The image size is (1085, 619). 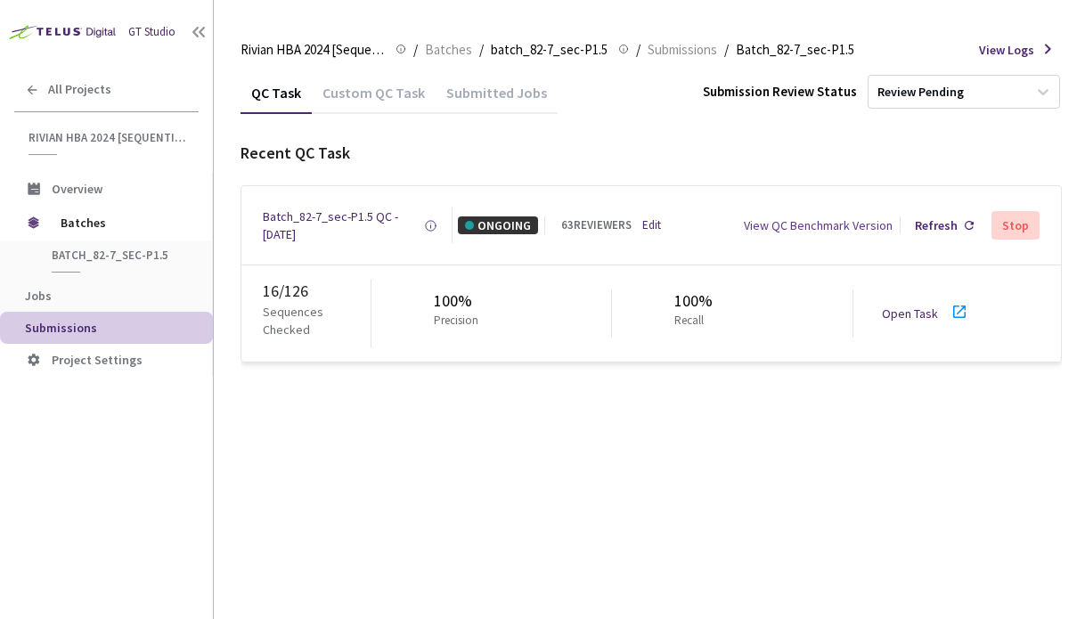 What do you see at coordinates (151, 32) in the screenshot?
I see `div: GT Studio` at bounding box center [151, 32].